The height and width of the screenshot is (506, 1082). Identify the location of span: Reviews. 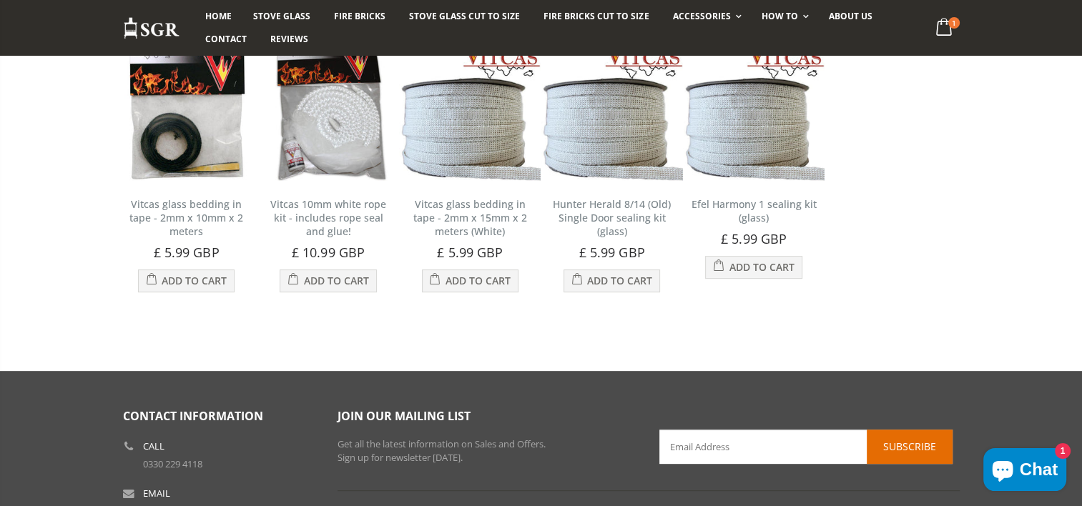
(289, 39).